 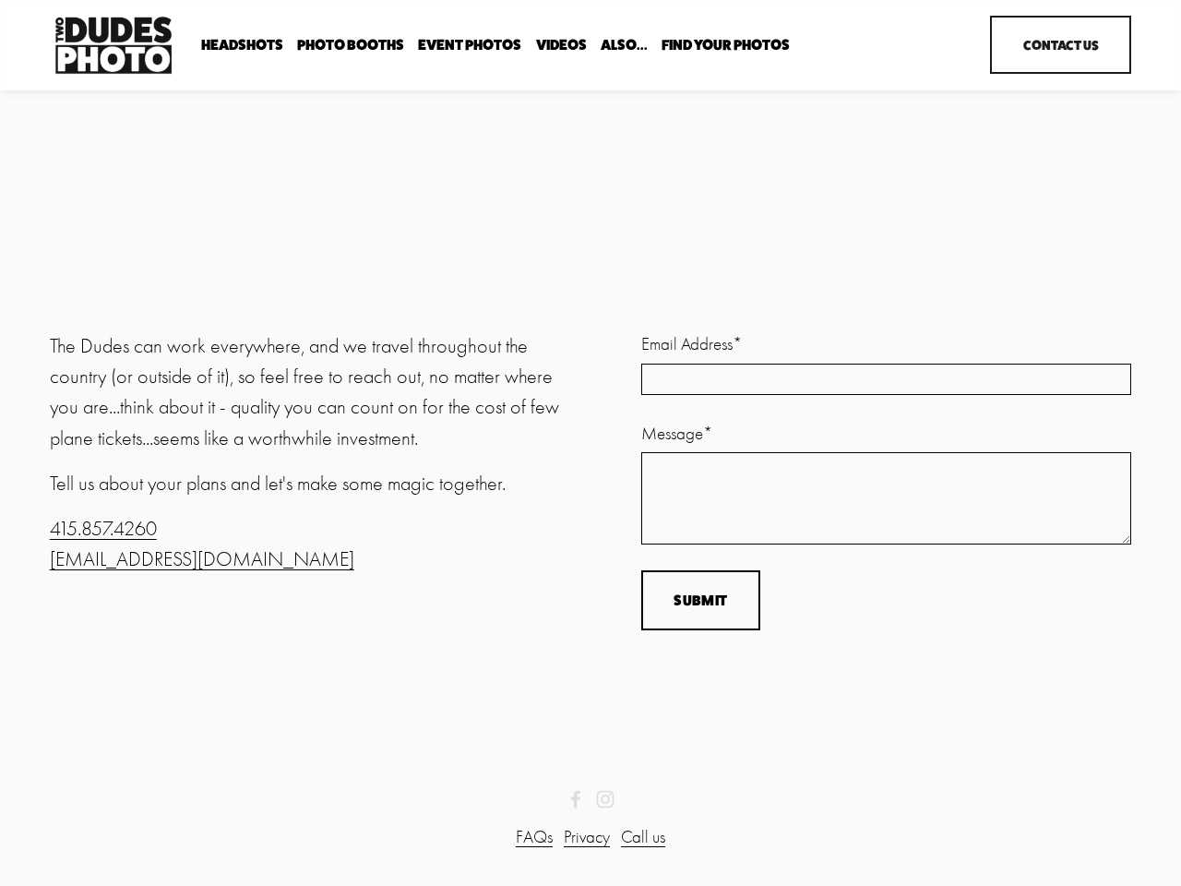 What do you see at coordinates (605, 799) in the screenshot?
I see `a: Instagram` at bounding box center [605, 799].